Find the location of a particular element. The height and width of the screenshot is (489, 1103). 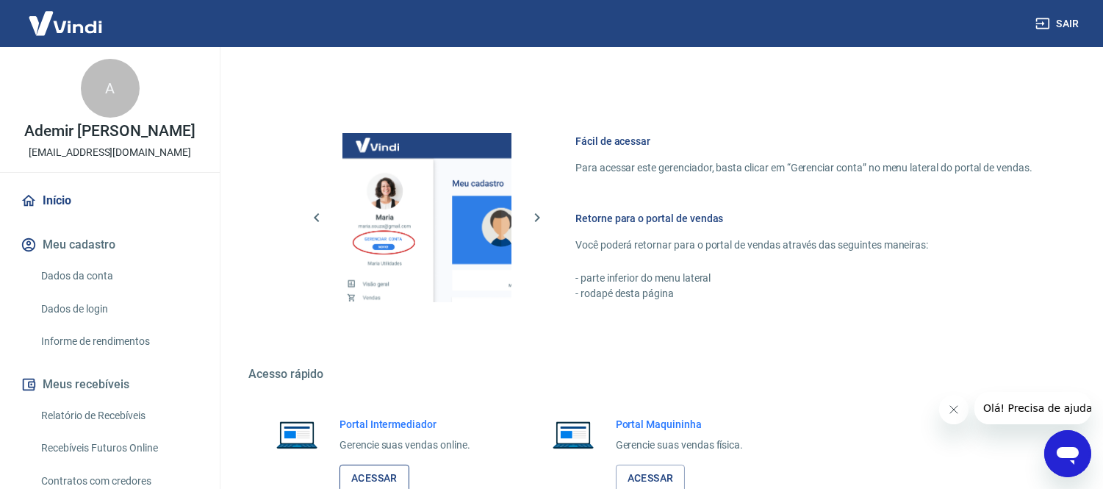

a: Dados de login is located at coordinates (118, 309).